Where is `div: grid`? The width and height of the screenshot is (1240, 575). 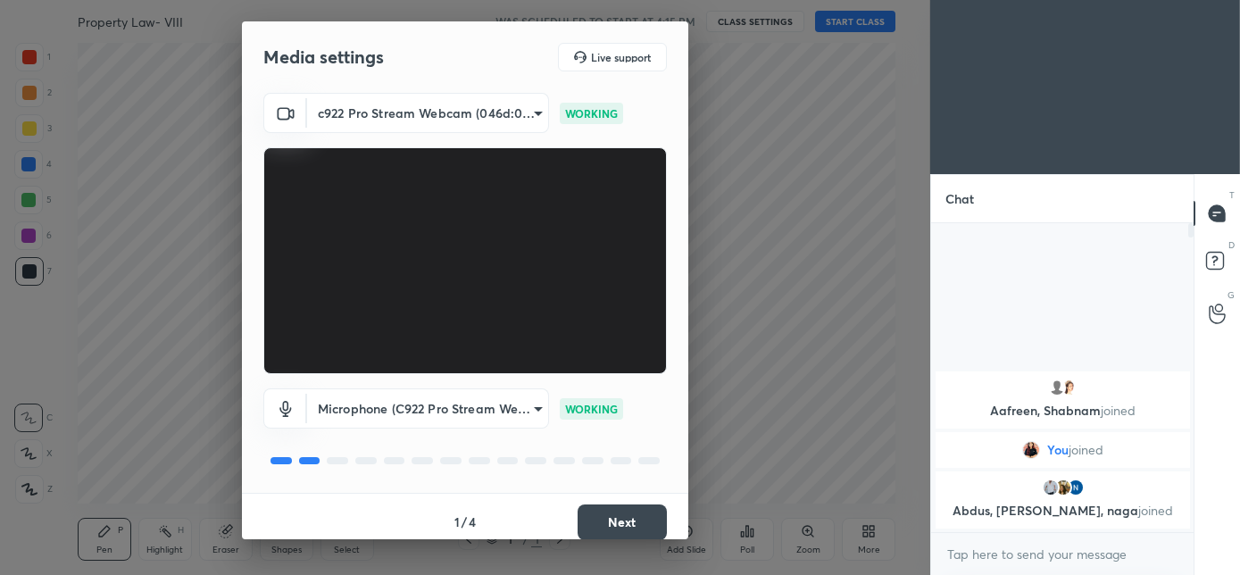 div: grid is located at coordinates (1063, 450).